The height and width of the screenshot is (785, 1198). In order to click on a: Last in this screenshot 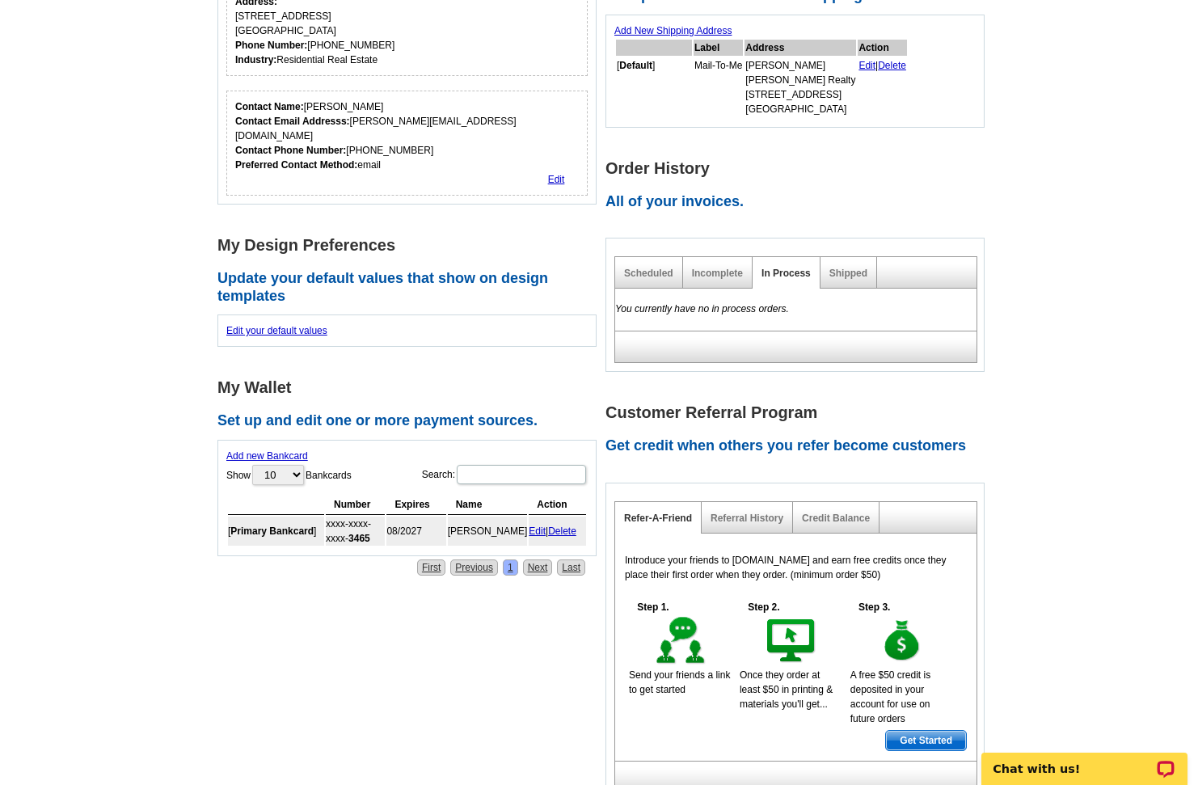, I will do `click(571, 568)`.